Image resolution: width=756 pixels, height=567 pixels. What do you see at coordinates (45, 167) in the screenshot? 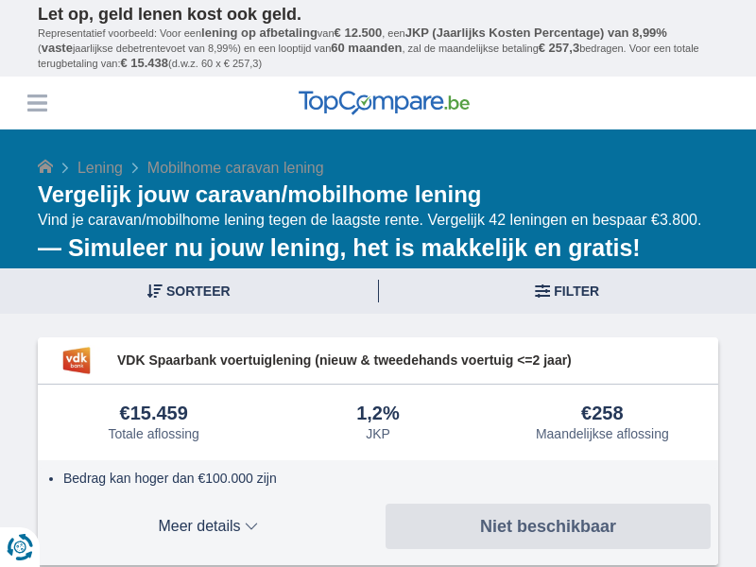
I see `a: Home` at bounding box center [45, 167].